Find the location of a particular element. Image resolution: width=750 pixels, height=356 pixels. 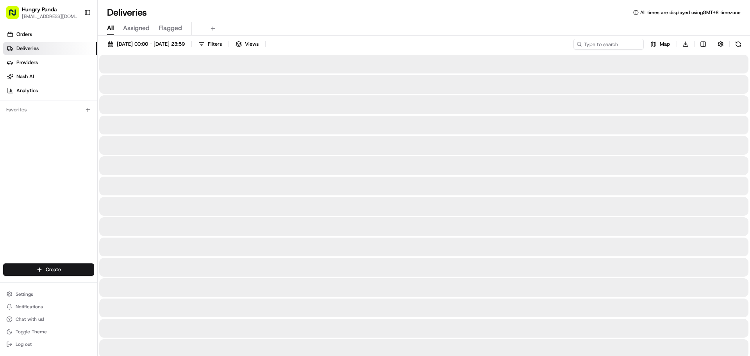

h1: Deliveries is located at coordinates (127, 13).